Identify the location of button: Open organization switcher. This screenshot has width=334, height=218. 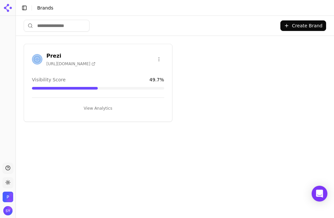
(8, 197).